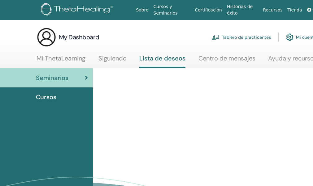 Image resolution: width=313 pixels, height=186 pixels. What do you see at coordinates (112, 60) in the screenshot?
I see `a: Siguiendo` at bounding box center [112, 60].